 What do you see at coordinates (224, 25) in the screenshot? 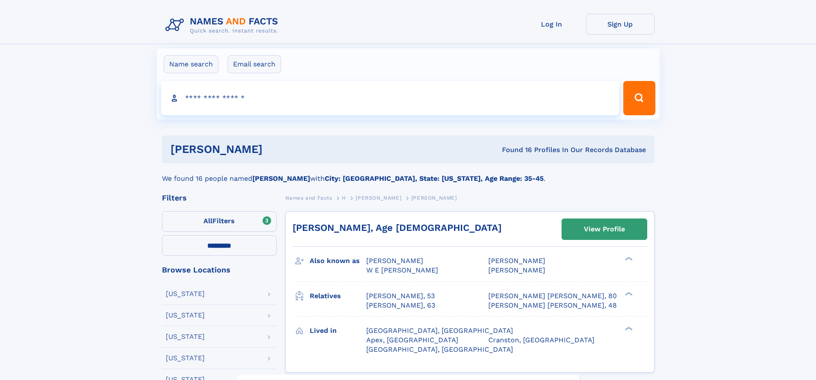
I see `img: Logo Names and Facts` at bounding box center [224, 25].